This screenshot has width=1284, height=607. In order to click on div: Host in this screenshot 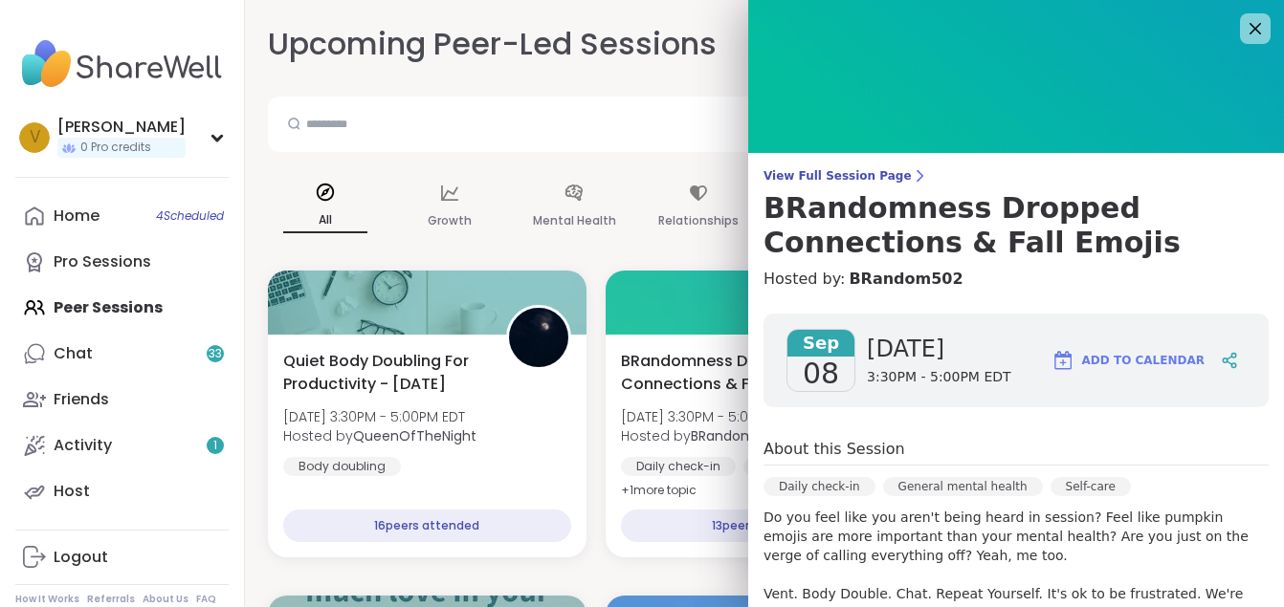, I will do `click(72, 492)`.